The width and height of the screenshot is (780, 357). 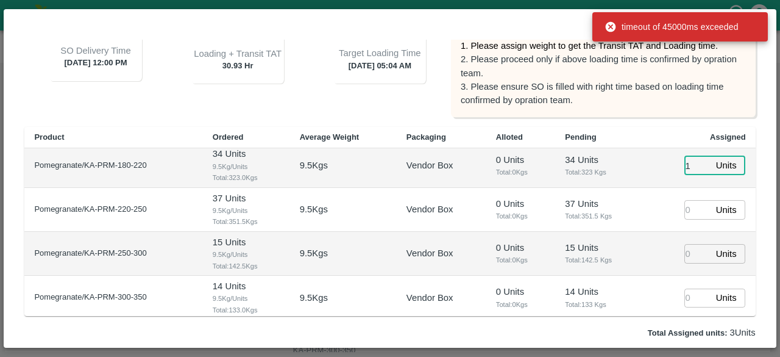 What do you see at coordinates (113, 210) in the screenshot?
I see `td: Pomegranate/KA-PRM-220-250` at bounding box center [113, 210].